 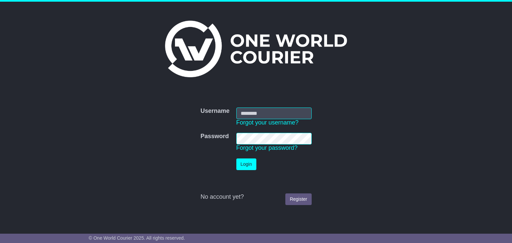 I want to click on a: Register, so click(x=298, y=199).